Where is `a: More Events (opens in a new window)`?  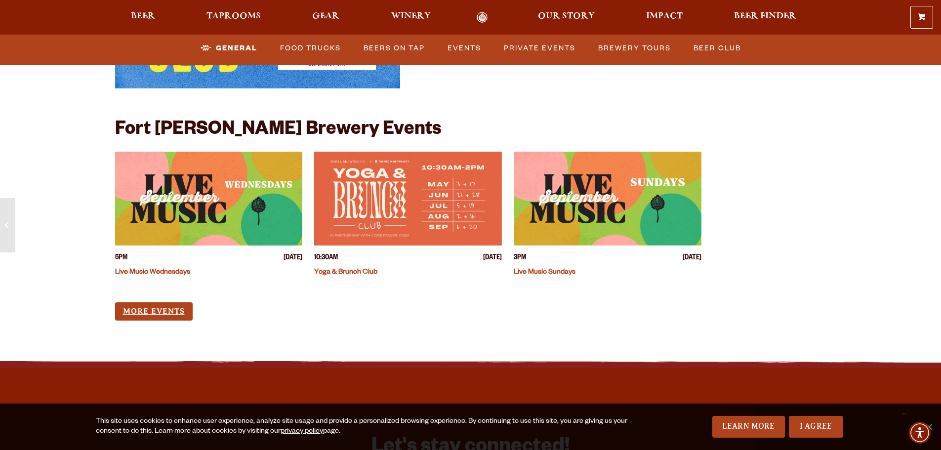 a: More Events (opens in a new window) is located at coordinates (154, 311).